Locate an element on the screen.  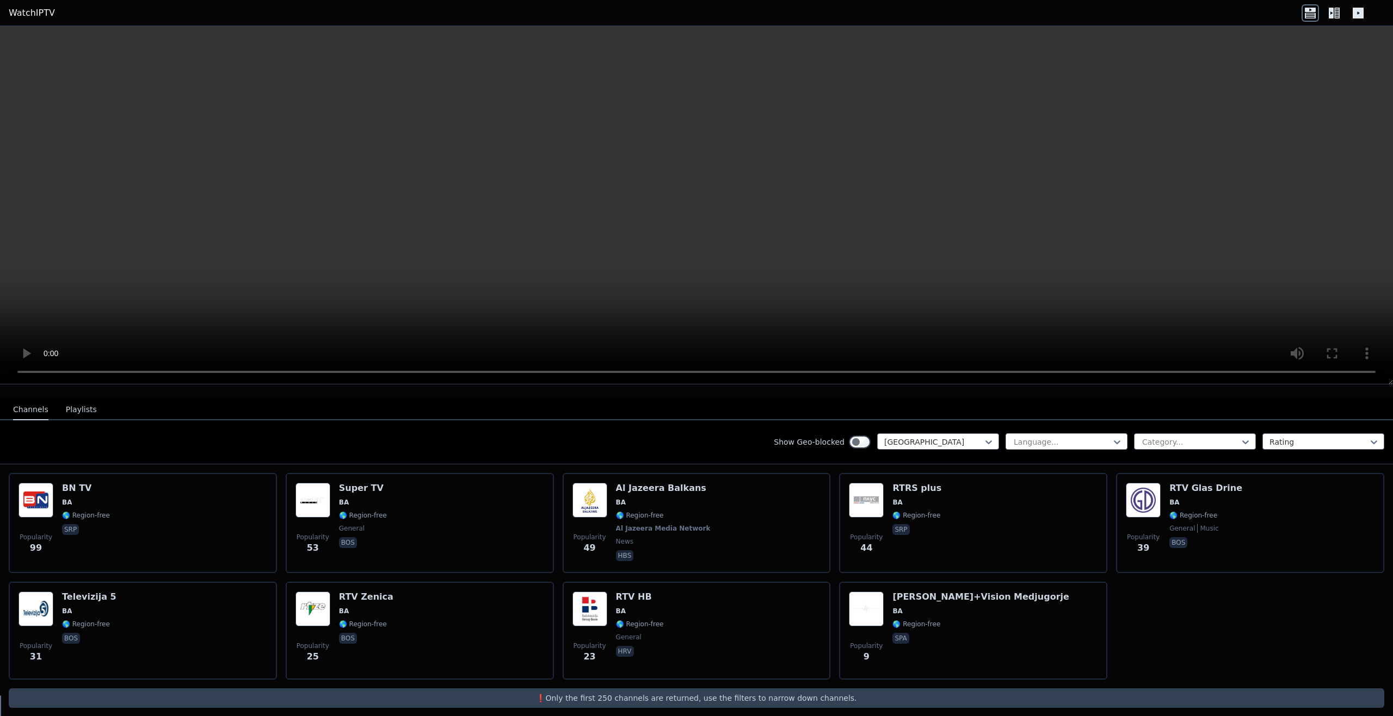
h6: RTV HB is located at coordinates (640, 597).